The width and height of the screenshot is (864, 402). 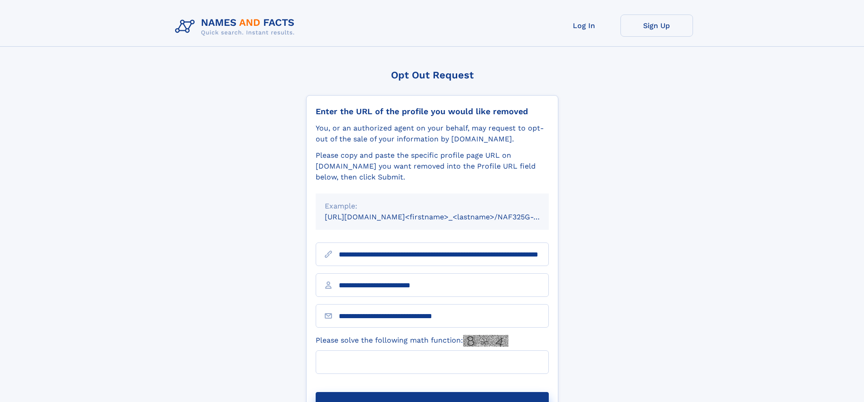 I want to click on div: Opt Out Request, so click(x=432, y=75).